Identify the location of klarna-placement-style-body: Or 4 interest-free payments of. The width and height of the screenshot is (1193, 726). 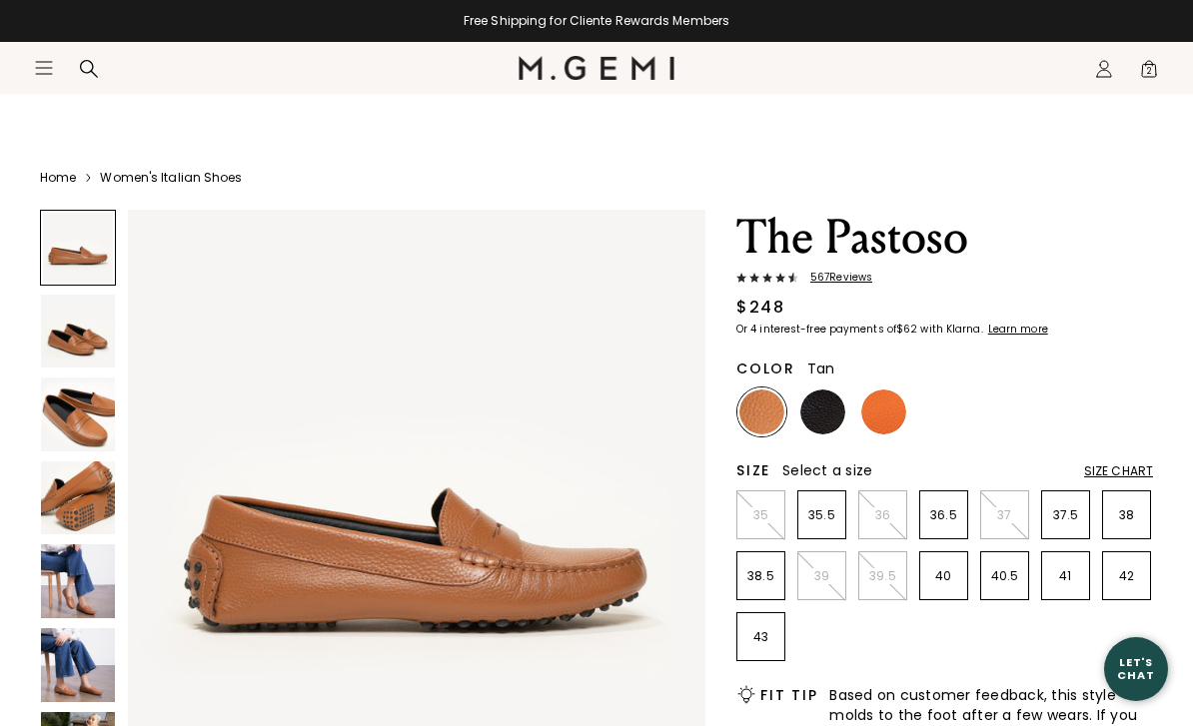
(816, 329).